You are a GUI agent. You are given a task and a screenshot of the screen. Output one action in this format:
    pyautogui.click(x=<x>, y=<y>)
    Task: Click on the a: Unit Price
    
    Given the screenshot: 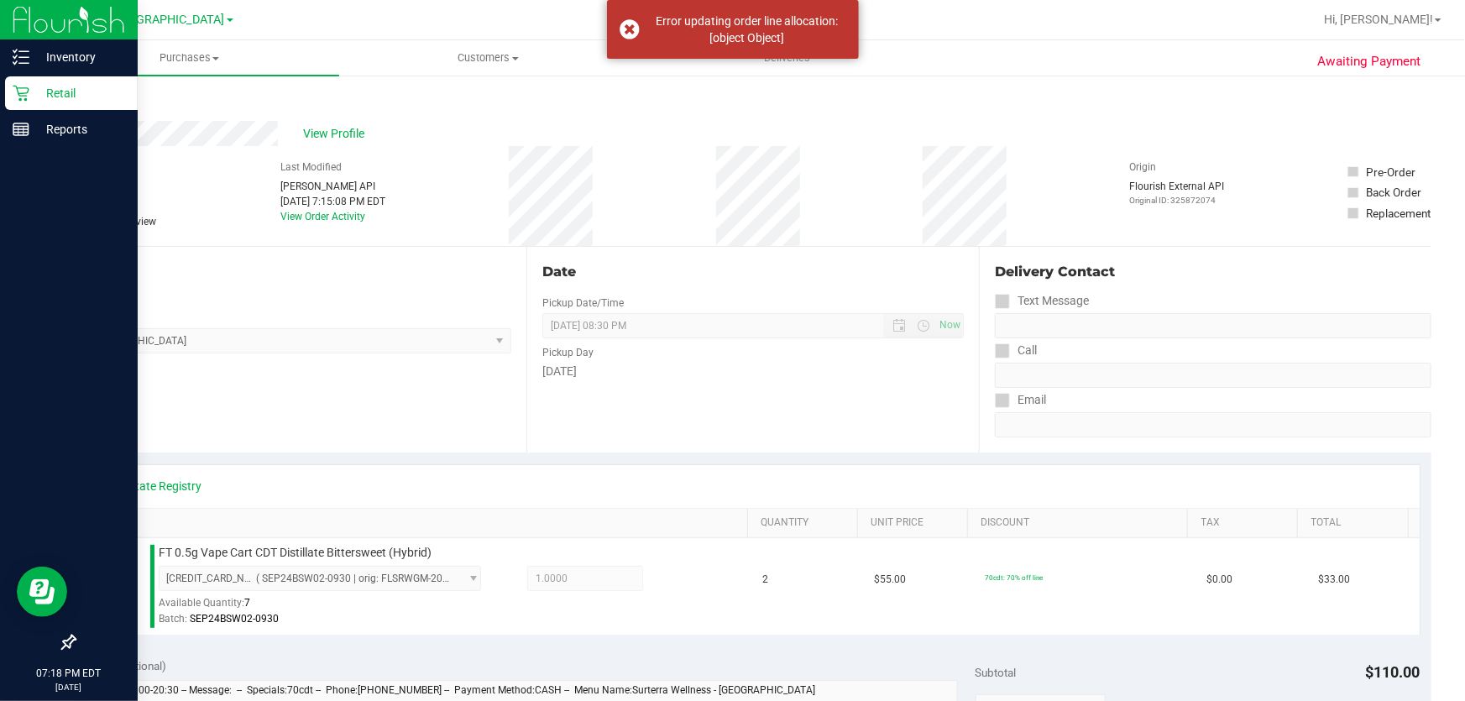 What is the action you would take?
    pyautogui.click(x=916, y=523)
    